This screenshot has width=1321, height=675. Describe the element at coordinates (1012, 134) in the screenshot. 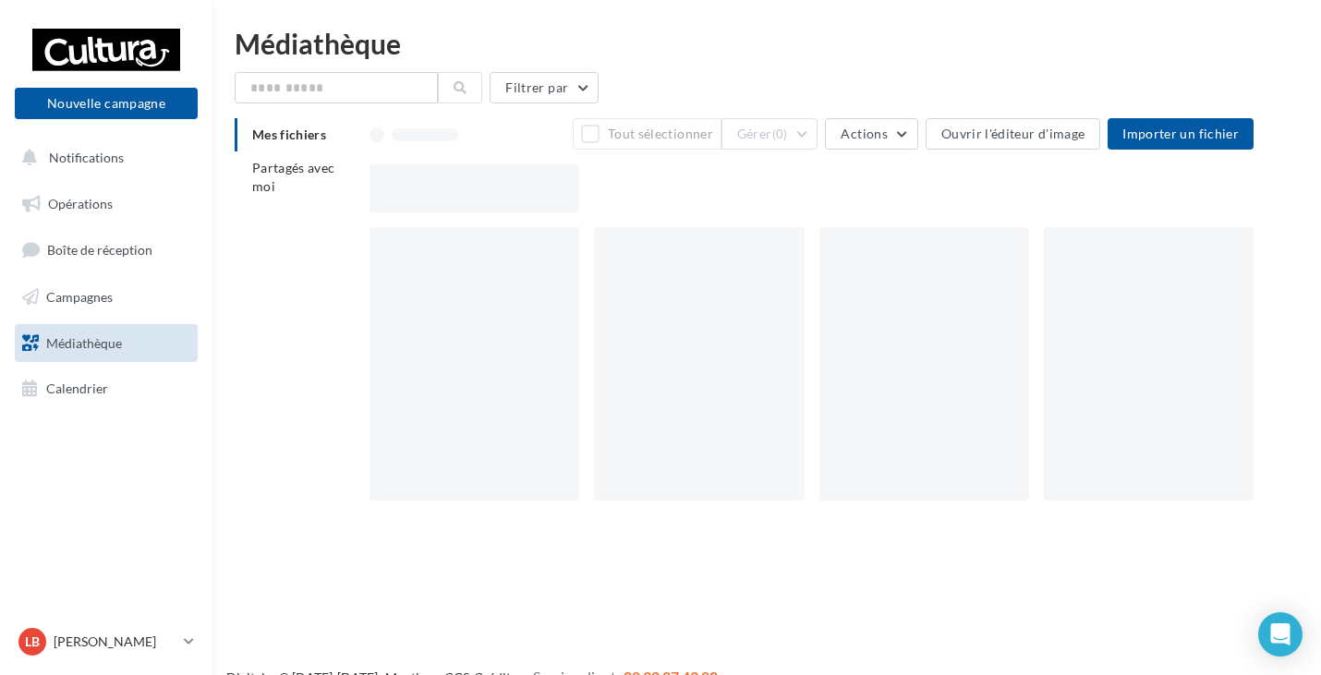

I see `button: Ouvrir l'éditeur d'image` at that location.